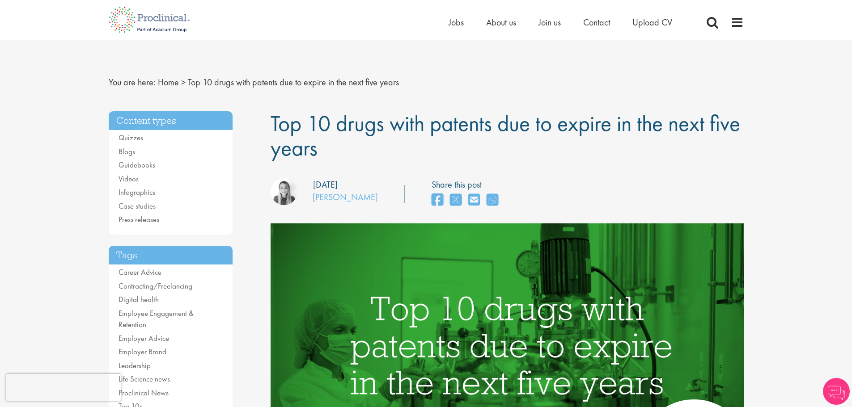 The width and height of the screenshot is (852, 407). Describe the element at coordinates (652, 22) in the screenshot. I see `span: Upload CV` at that location.